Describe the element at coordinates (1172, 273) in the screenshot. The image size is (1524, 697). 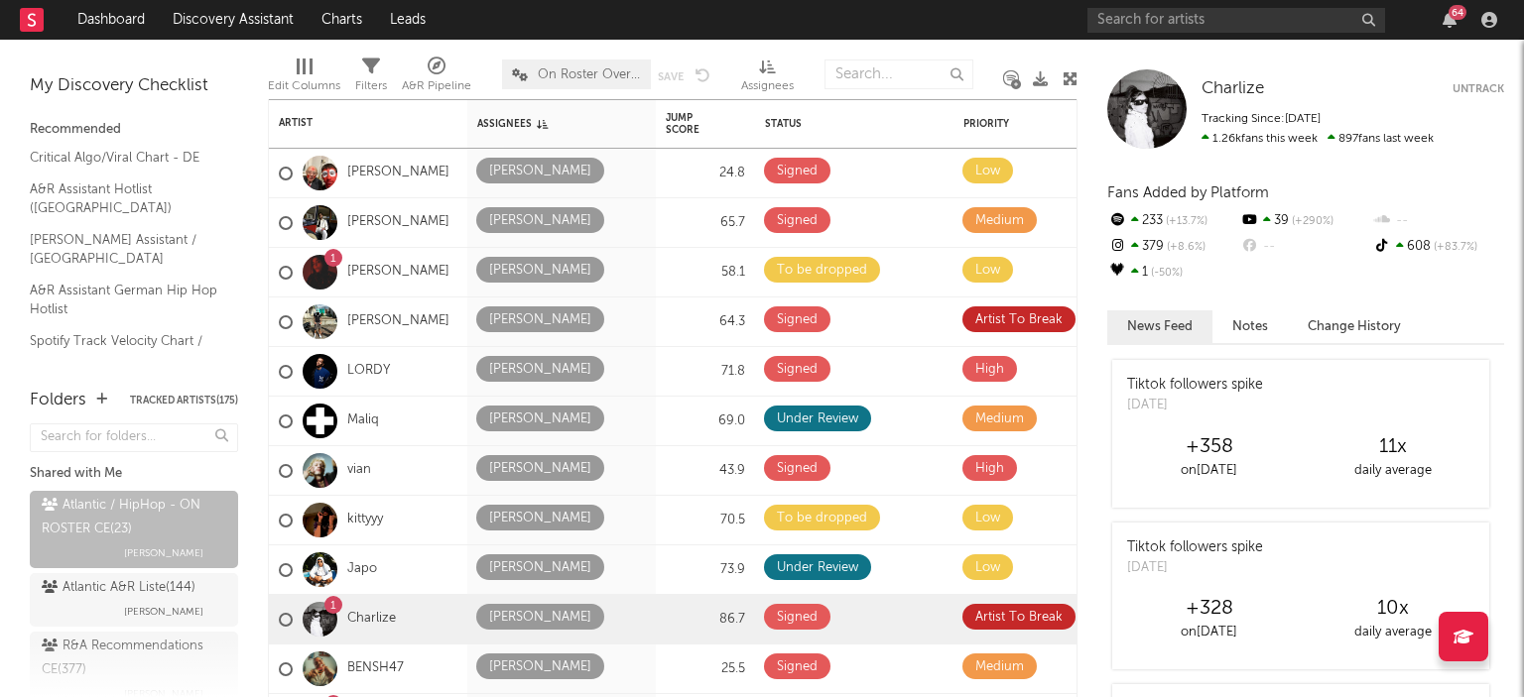
I see `div: 1` at that location.